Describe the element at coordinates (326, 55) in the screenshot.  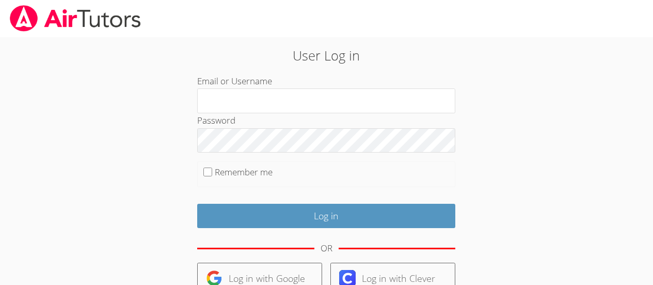
I see `h2: User Log in` at that location.